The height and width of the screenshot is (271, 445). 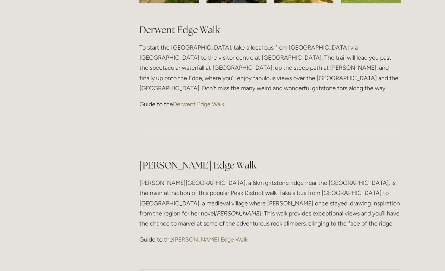 I want to click on a: Derwent Edge Walk, so click(x=198, y=104).